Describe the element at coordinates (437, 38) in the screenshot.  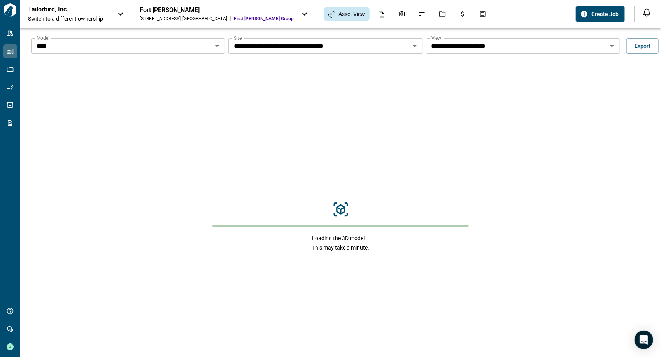
I see `label: View` at that location.